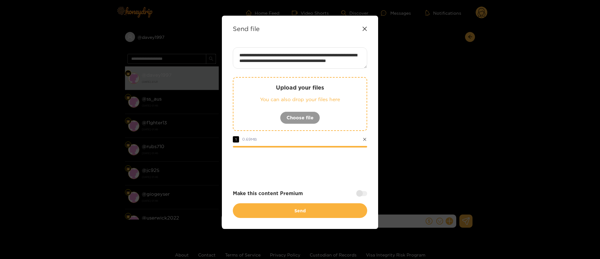 The width and height of the screenshot is (600, 259). I want to click on strong: Send file, so click(246, 28).